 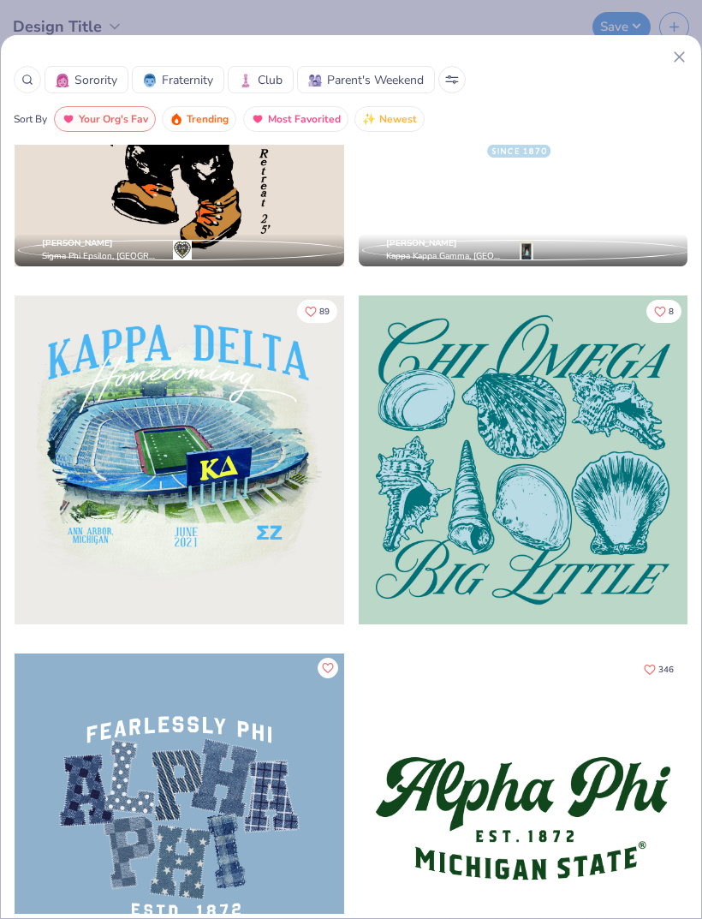 I want to click on button: Most Favorited, so click(x=295, y=119).